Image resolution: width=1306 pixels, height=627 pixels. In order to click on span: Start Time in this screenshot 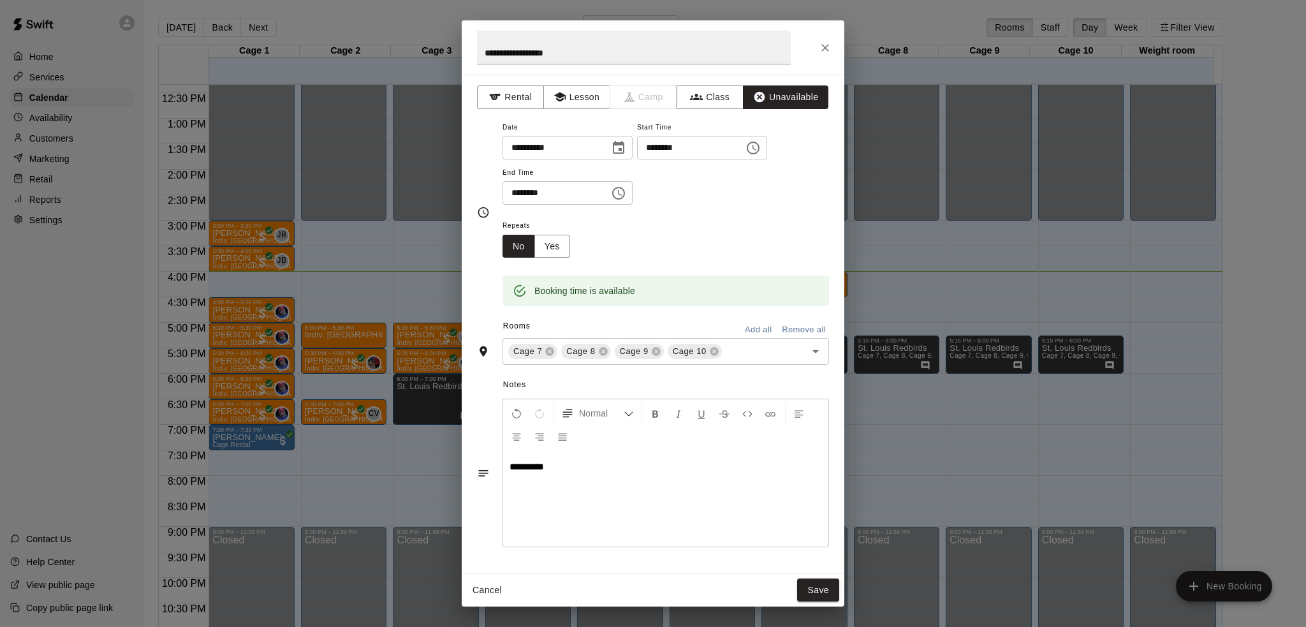, I will do `click(702, 128)`.